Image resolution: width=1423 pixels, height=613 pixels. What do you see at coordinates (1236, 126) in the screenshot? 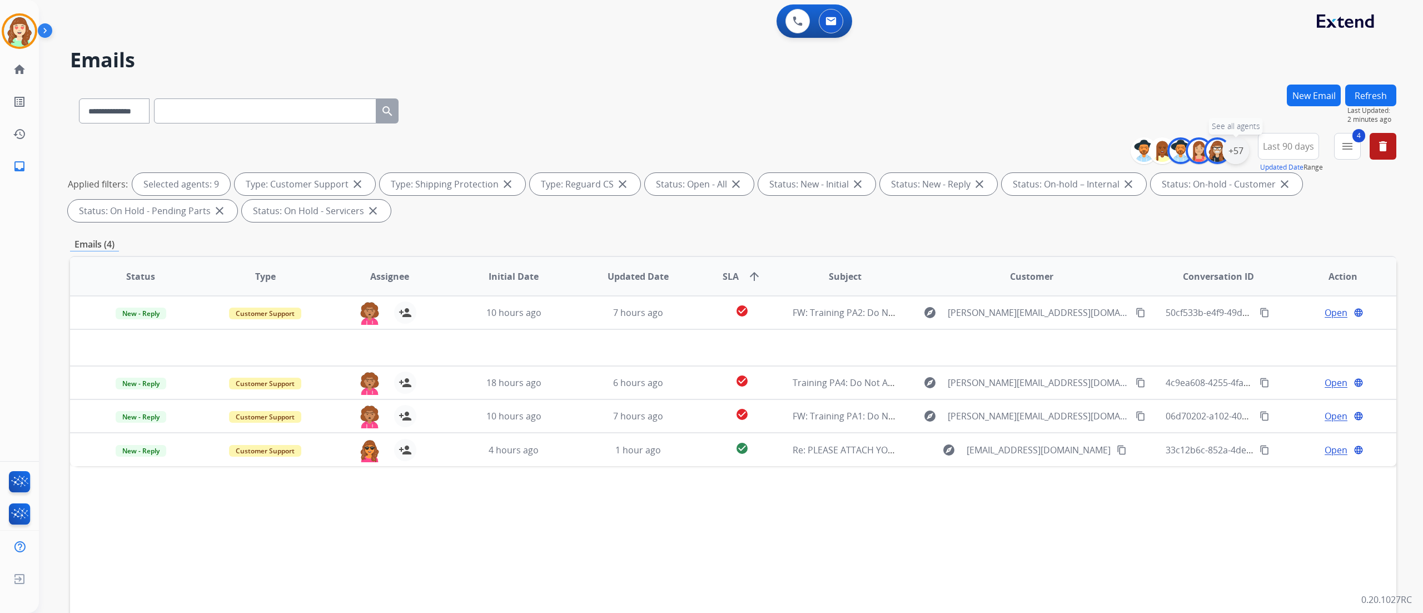
I see `span: See all agents` at bounding box center [1236, 126].